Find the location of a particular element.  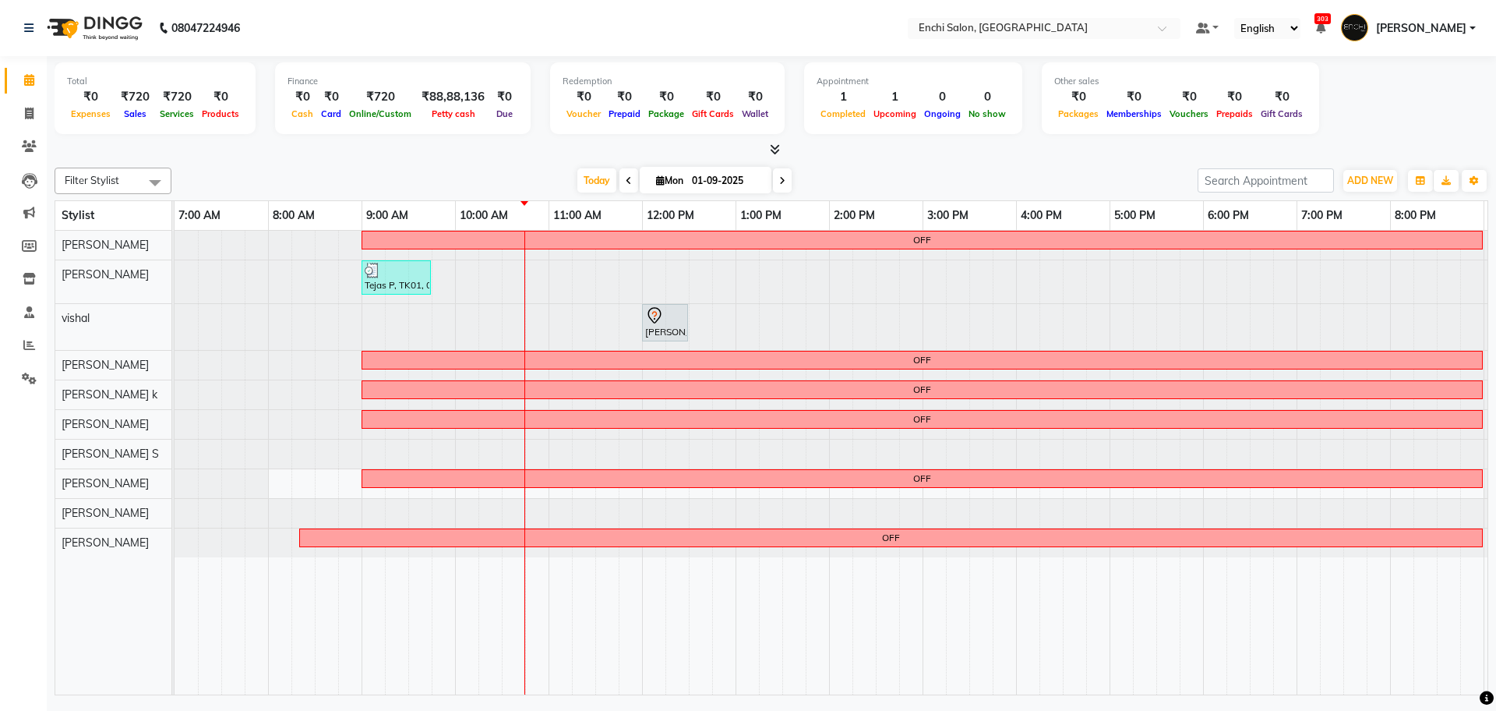

span: vishal is located at coordinates (76, 318).